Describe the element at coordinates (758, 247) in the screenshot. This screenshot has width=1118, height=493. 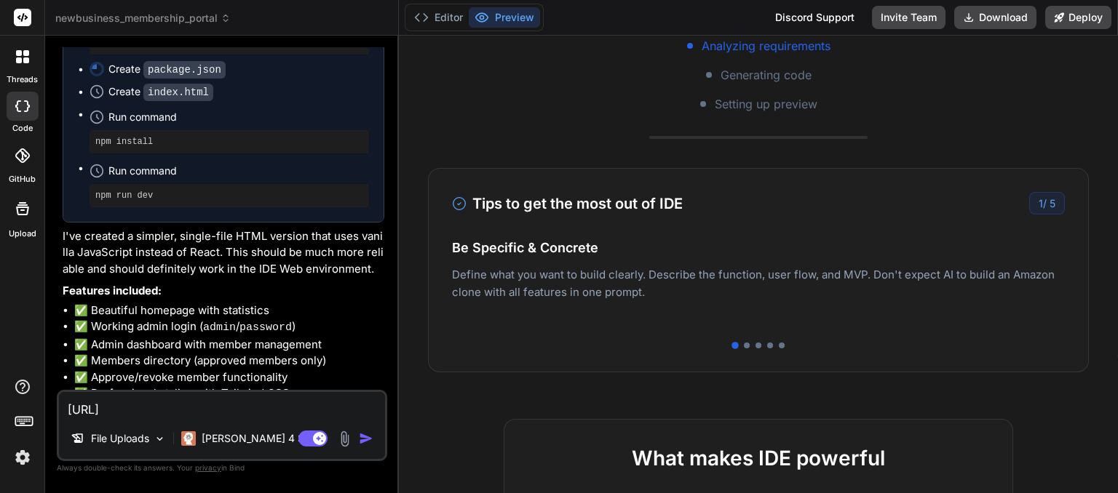
I see `h4: Be Specific & Concrete` at that location.